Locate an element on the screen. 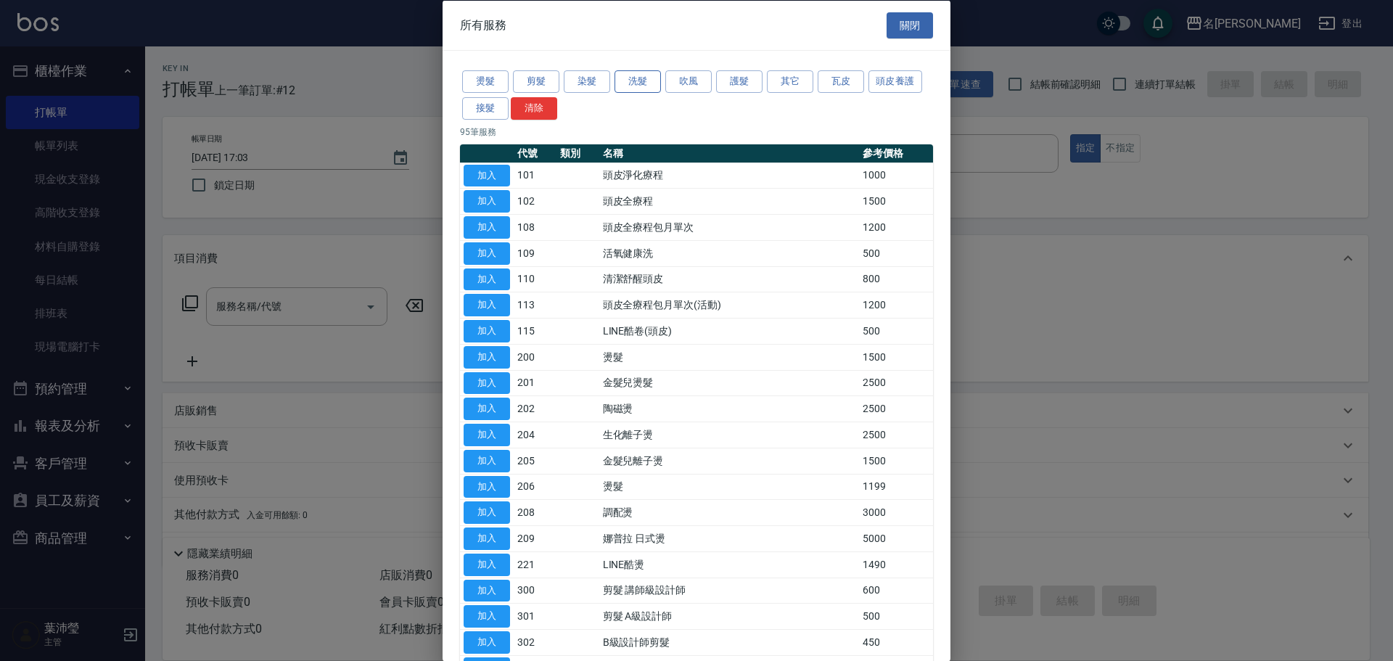 This screenshot has width=1393, height=661. th: 參考價格 is located at coordinates (896, 153).